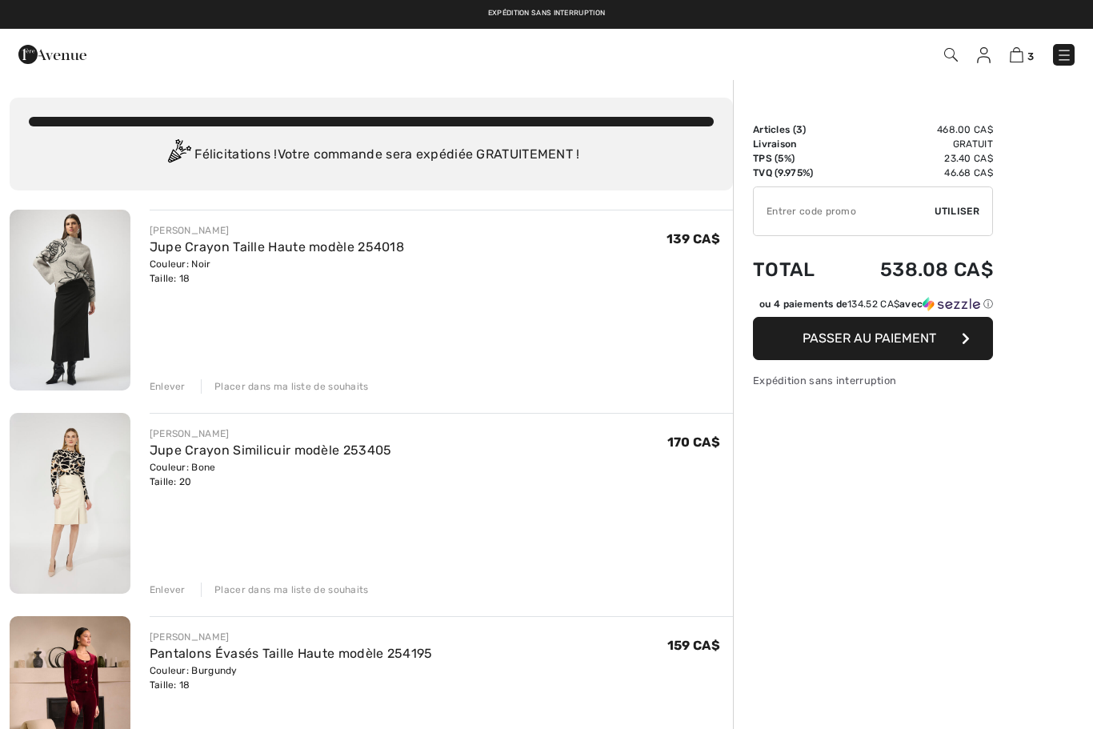 This screenshot has width=1093, height=729. Describe the element at coordinates (179, 155) in the screenshot. I see `img: Congratulation2.svg` at that location.